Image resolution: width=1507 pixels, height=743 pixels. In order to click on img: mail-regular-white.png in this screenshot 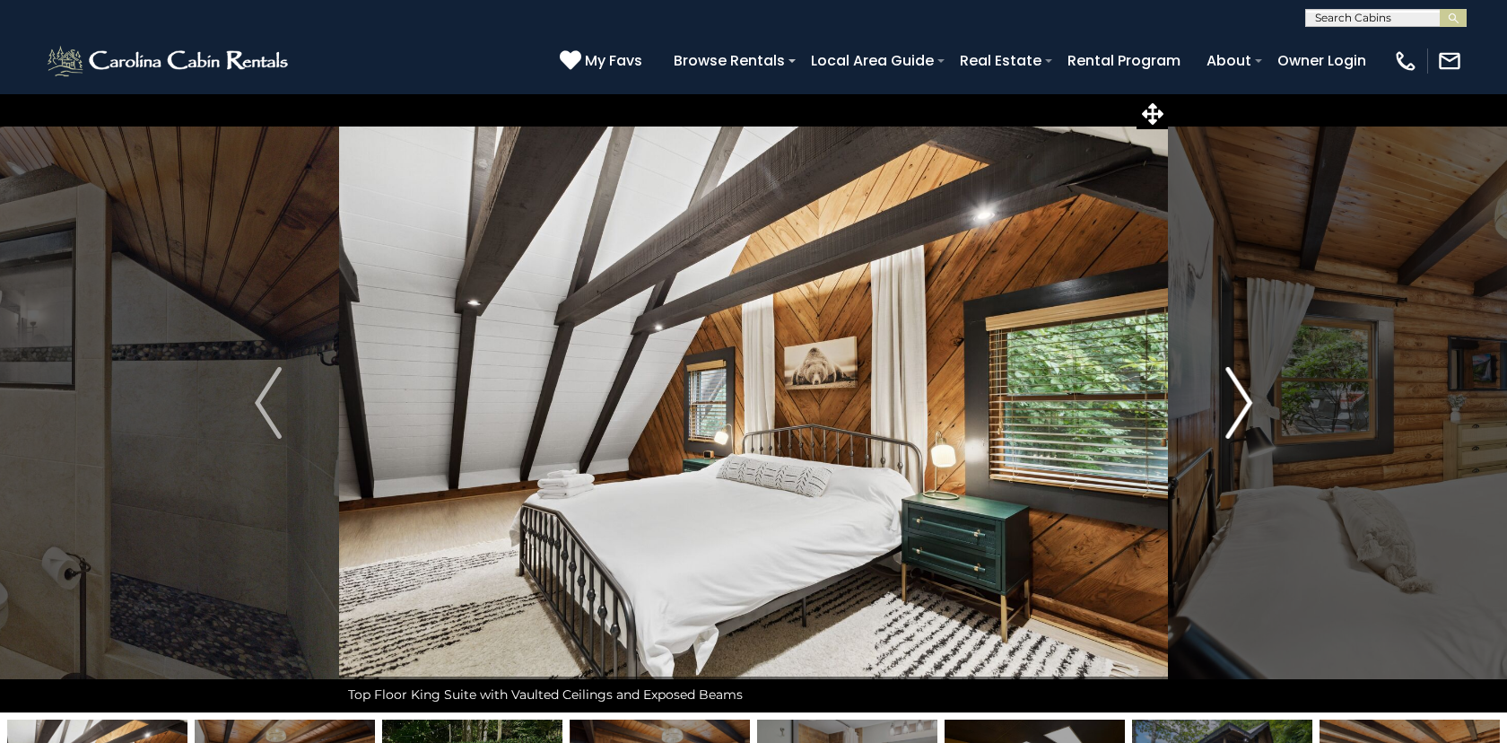, I will do `click(1450, 61)`.